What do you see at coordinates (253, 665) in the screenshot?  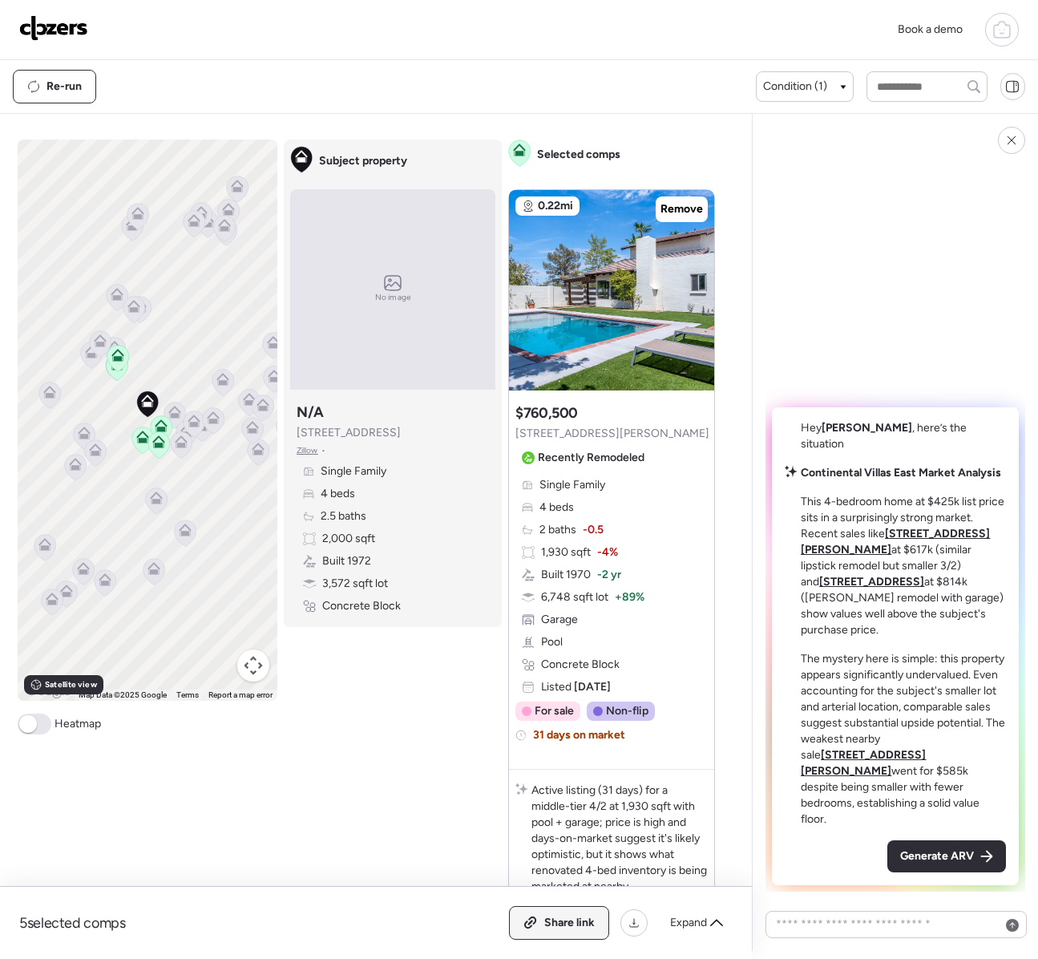 I see `button: Map camera controls` at bounding box center [253, 665].